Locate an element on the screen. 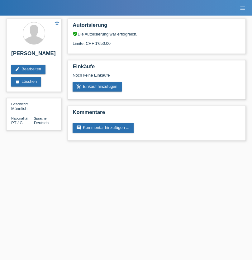 This screenshot has height=260, width=252. a: editBearbeiten is located at coordinates (28, 69).